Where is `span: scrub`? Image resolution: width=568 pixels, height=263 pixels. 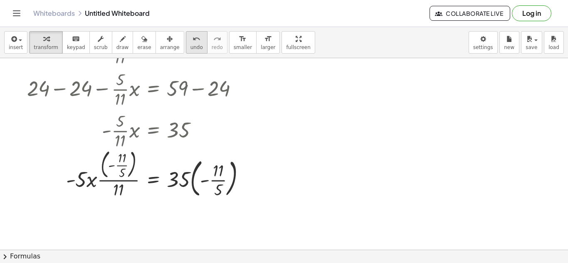 span: scrub is located at coordinates (101, 47).